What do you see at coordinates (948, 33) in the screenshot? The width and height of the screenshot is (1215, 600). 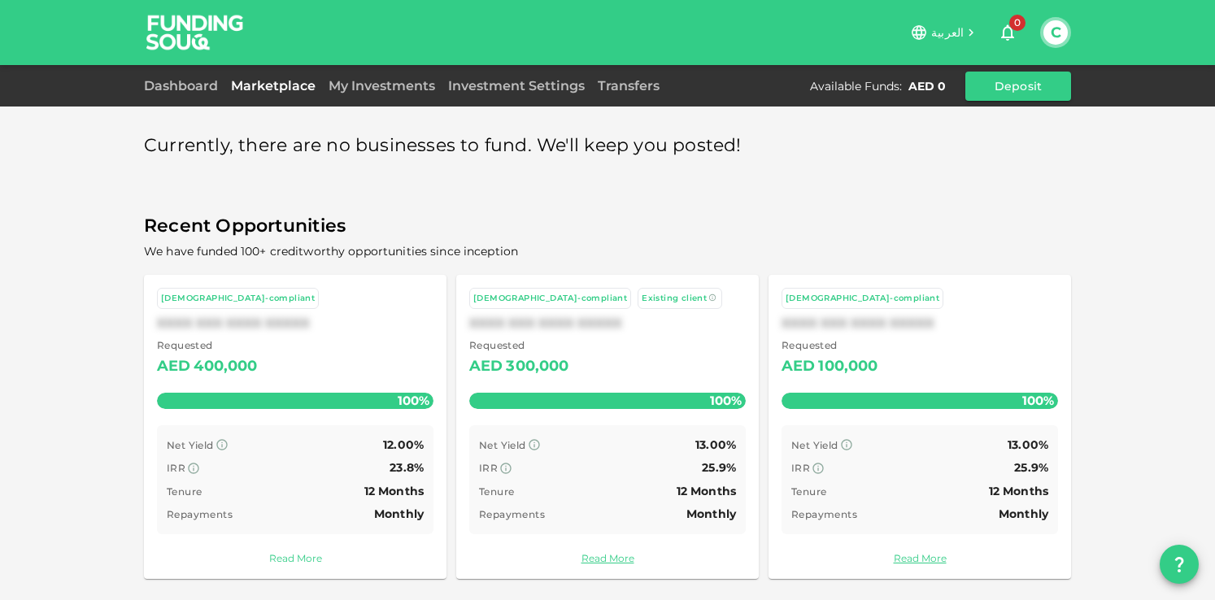 I see `span: العربية` at bounding box center [948, 33].